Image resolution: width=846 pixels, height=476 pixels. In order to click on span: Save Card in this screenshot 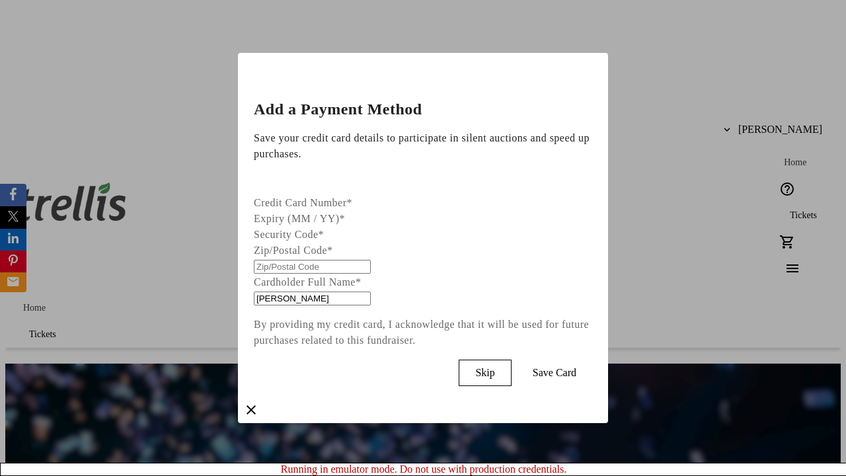, I will do `click(555, 373)`.